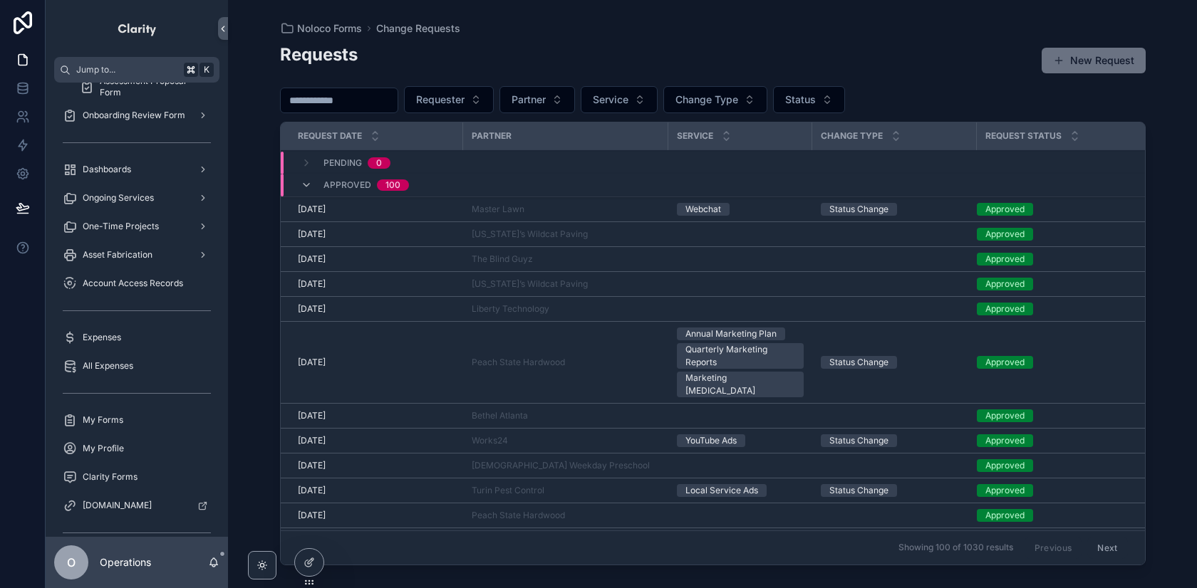  I want to click on span: Noloco Forms, so click(329, 28).